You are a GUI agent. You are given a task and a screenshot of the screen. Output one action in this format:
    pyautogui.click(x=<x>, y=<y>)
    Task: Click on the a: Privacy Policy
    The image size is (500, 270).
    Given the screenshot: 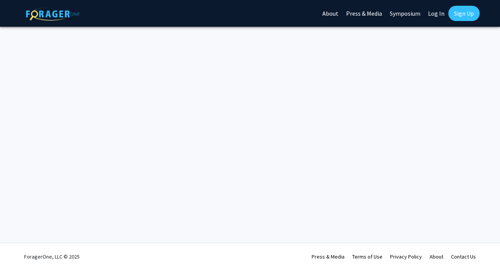 What is the action you would take?
    pyautogui.click(x=406, y=257)
    